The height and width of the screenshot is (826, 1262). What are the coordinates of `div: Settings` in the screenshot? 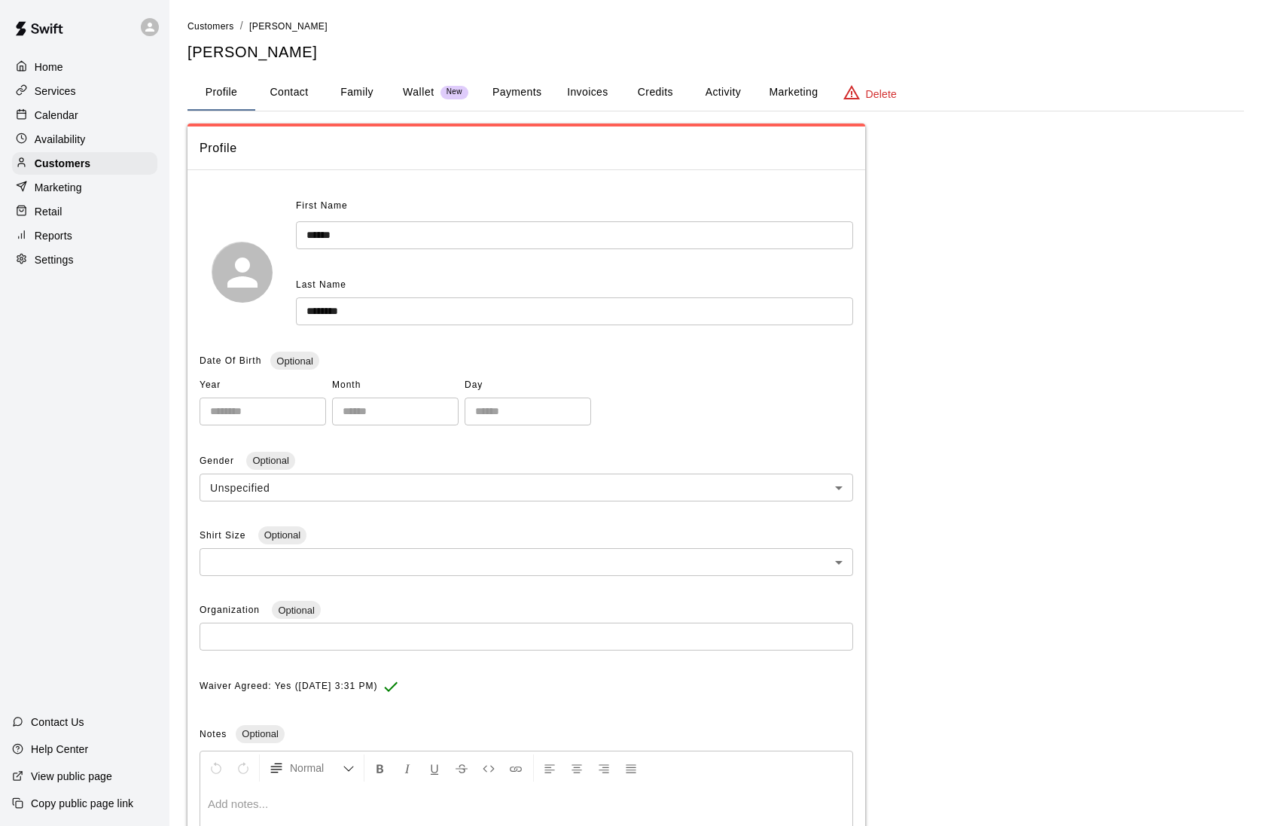 It's located at (84, 260).